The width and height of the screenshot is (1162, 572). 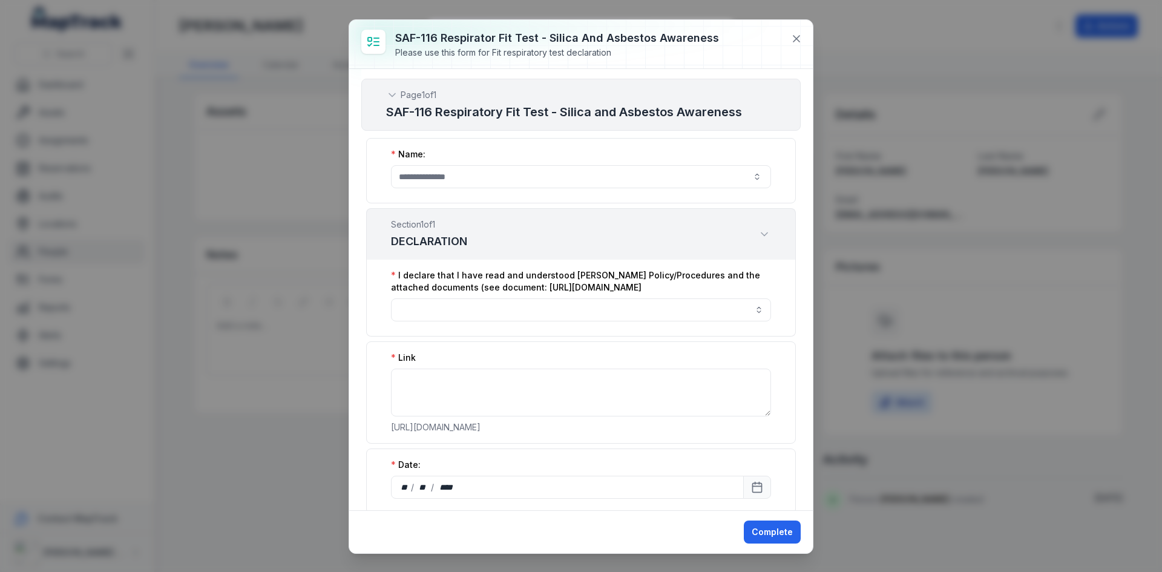 What do you see at coordinates (403, 358) in the screenshot?
I see `label: Link` at bounding box center [403, 358].